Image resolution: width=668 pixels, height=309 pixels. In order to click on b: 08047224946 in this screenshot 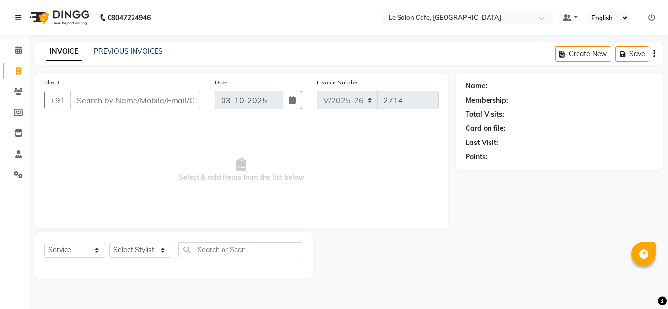, I will do `click(129, 18)`.